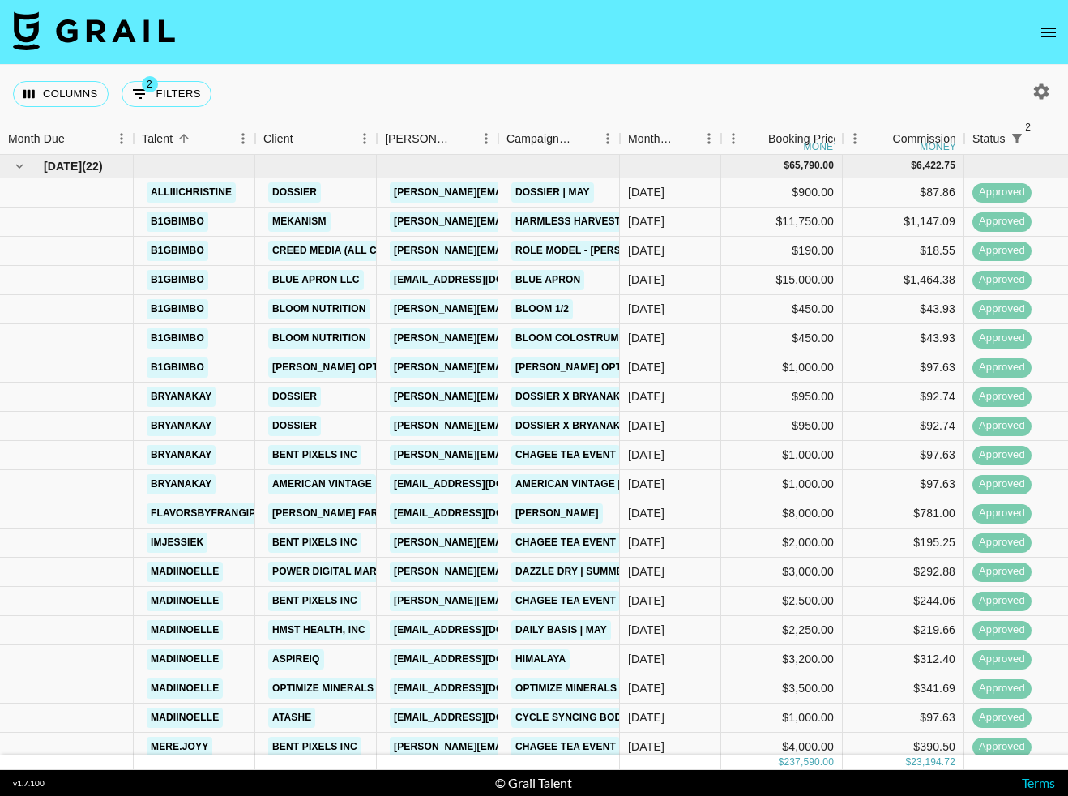 This screenshot has width=1068, height=796. Describe the element at coordinates (296, 659) in the screenshot. I see `a: AspireIQ` at that location.